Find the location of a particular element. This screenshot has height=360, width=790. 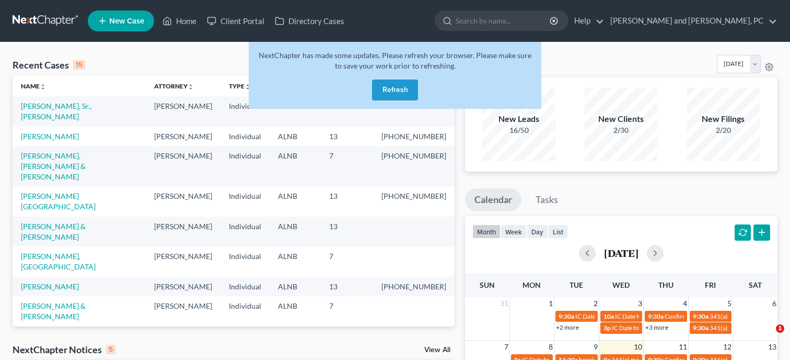

span: Sat is located at coordinates (755, 284).